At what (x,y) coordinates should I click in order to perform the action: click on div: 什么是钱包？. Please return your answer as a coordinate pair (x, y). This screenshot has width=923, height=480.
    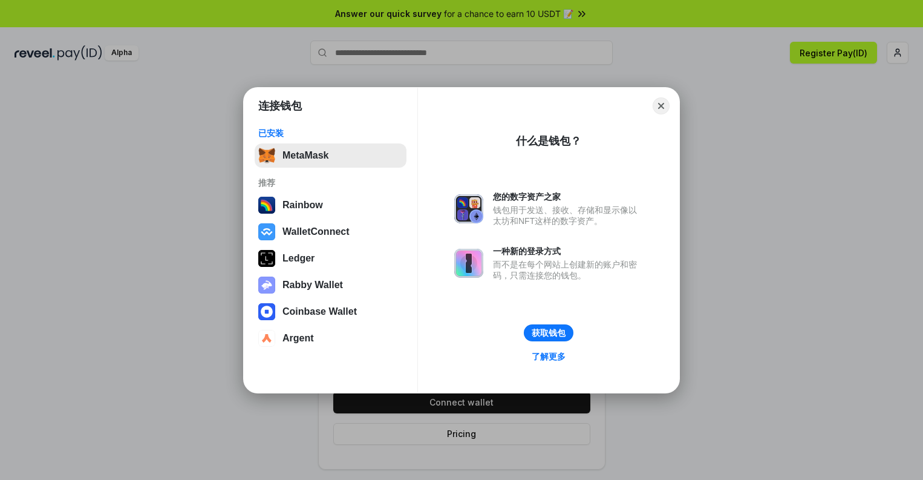
    Looking at the image, I should click on (548, 141).